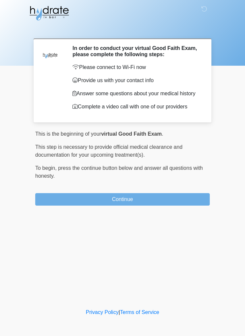  Describe the element at coordinates (68, 134) in the screenshot. I see `span: This is the beginning of your` at that location.